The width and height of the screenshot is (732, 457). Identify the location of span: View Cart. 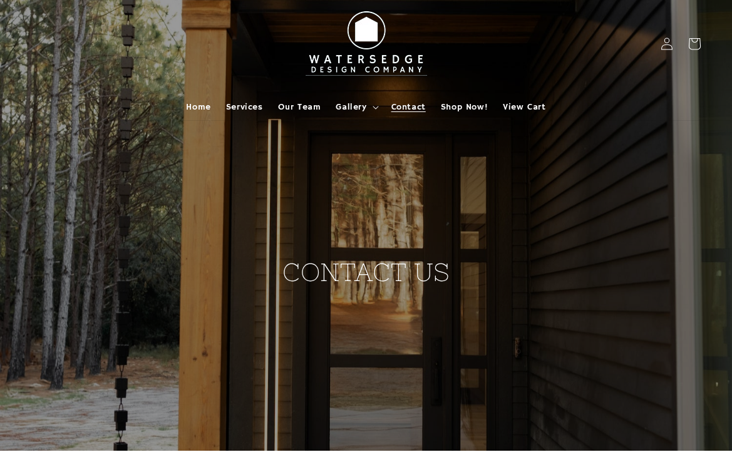
(524, 107).